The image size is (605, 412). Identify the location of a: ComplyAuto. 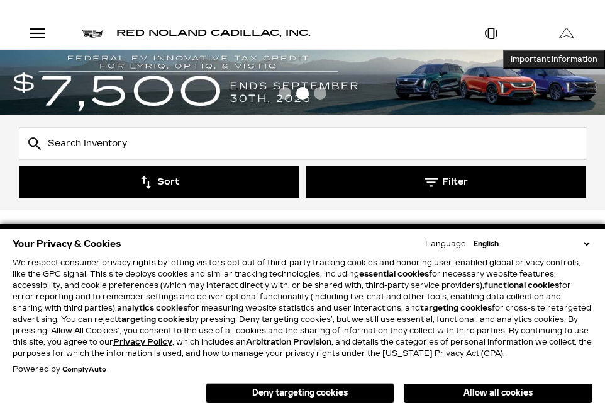
(84, 369).